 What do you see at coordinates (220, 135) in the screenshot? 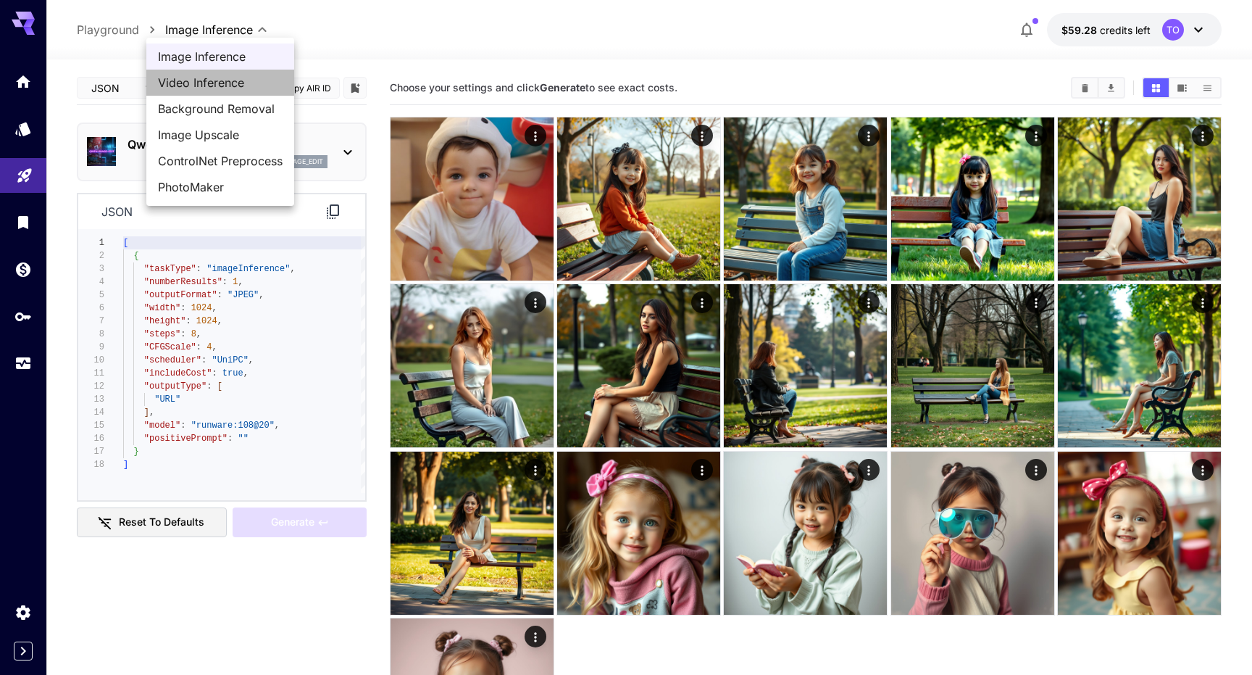
I see `span: Image Upscale` at bounding box center [220, 135].